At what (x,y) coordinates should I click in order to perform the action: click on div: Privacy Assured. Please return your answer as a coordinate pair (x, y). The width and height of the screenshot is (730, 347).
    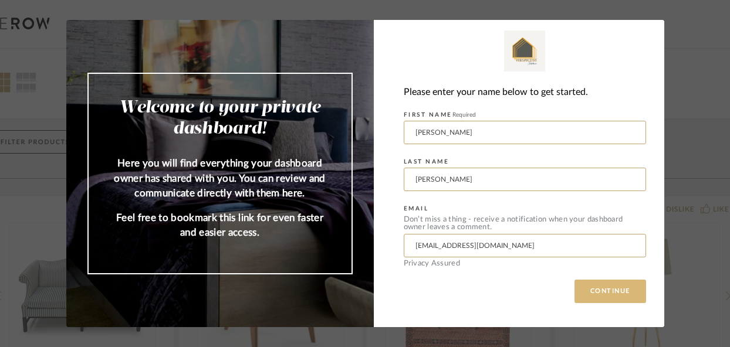
    Looking at the image, I should click on (524, 263).